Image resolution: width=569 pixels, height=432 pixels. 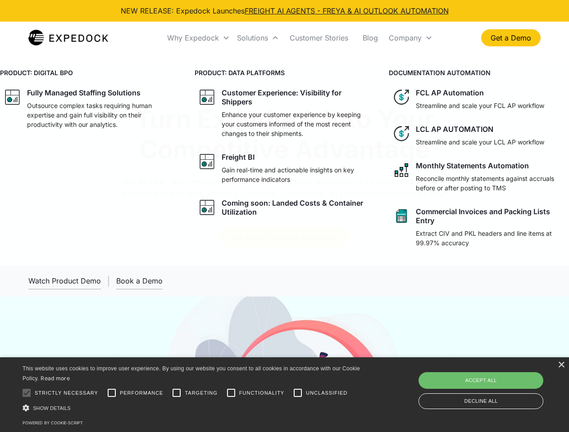 What do you see at coordinates (284, 168) in the screenshot?
I see `a: graph iconFreight BIGain real-time and actionable insights on key performance indicators` at bounding box center [284, 168].